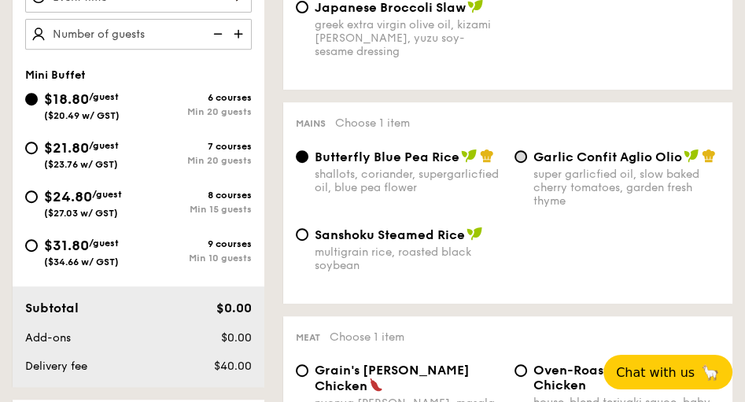 This screenshot has height=402, width=745. What do you see at coordinates (655, 372) in the screenshot?
I see `span: Chat with us` at bounding box center [655, 372].